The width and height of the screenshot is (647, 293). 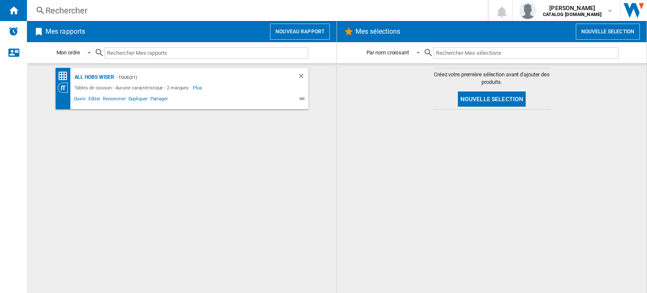 I want to click on span: Renommer, so click(x=114, y=100).